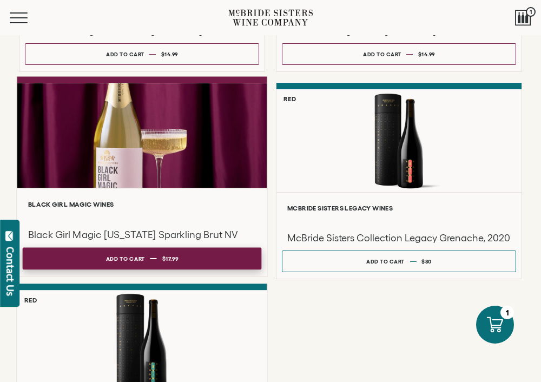 This screenshot has height=382, width=541. I want to click on div: Contact Us, so click(10, 271).